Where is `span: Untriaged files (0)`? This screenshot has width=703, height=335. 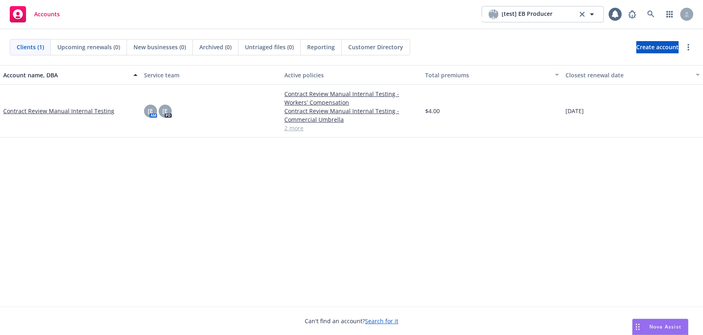 span: Untriaged files (0) is located at coordinates (269, 47).